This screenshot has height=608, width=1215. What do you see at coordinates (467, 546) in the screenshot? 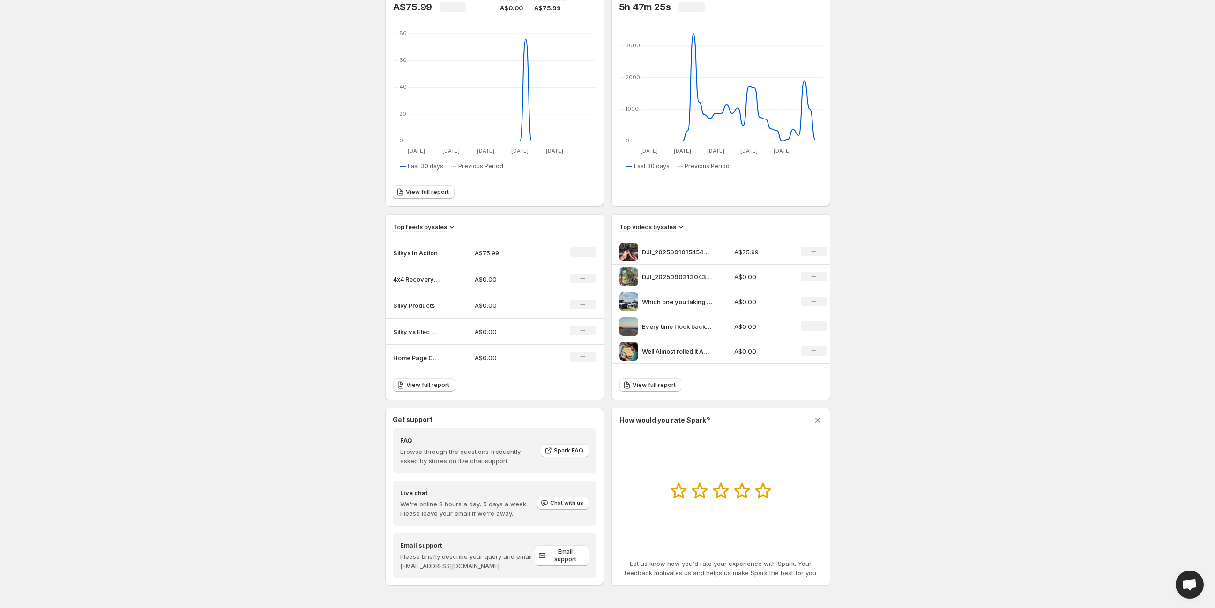
I see `h4: Email support` at bounding box center [467, 546].